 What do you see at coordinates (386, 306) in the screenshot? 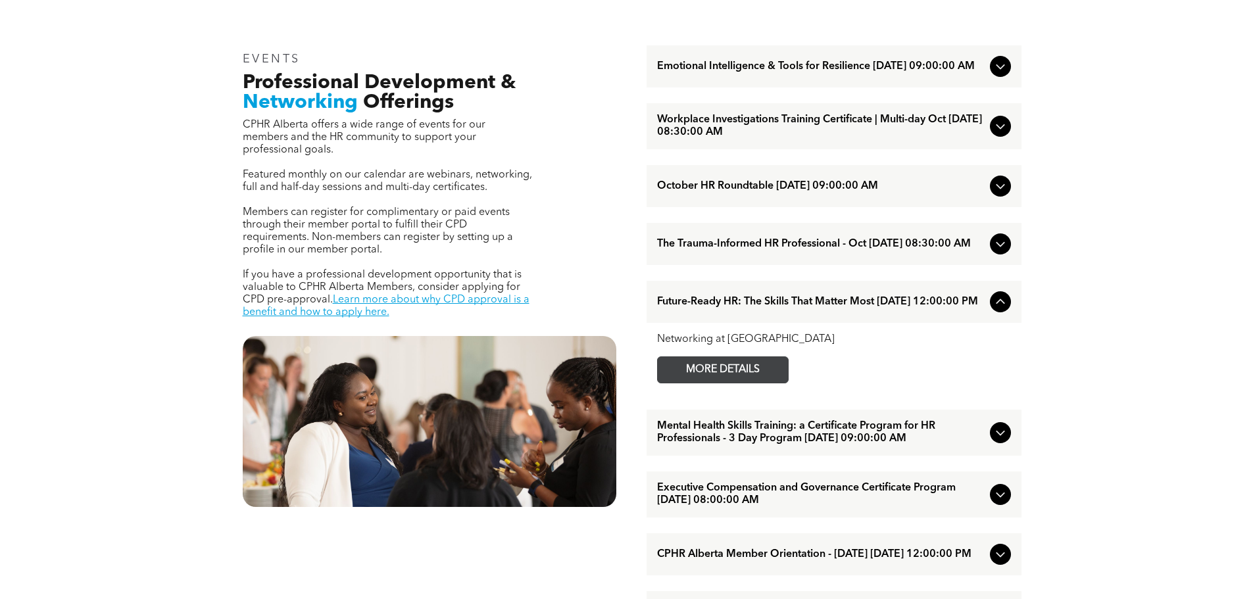
I see `a: Learn more about why CPD approval is a benefit and how to apply here.` at bounding box center [386, 306].